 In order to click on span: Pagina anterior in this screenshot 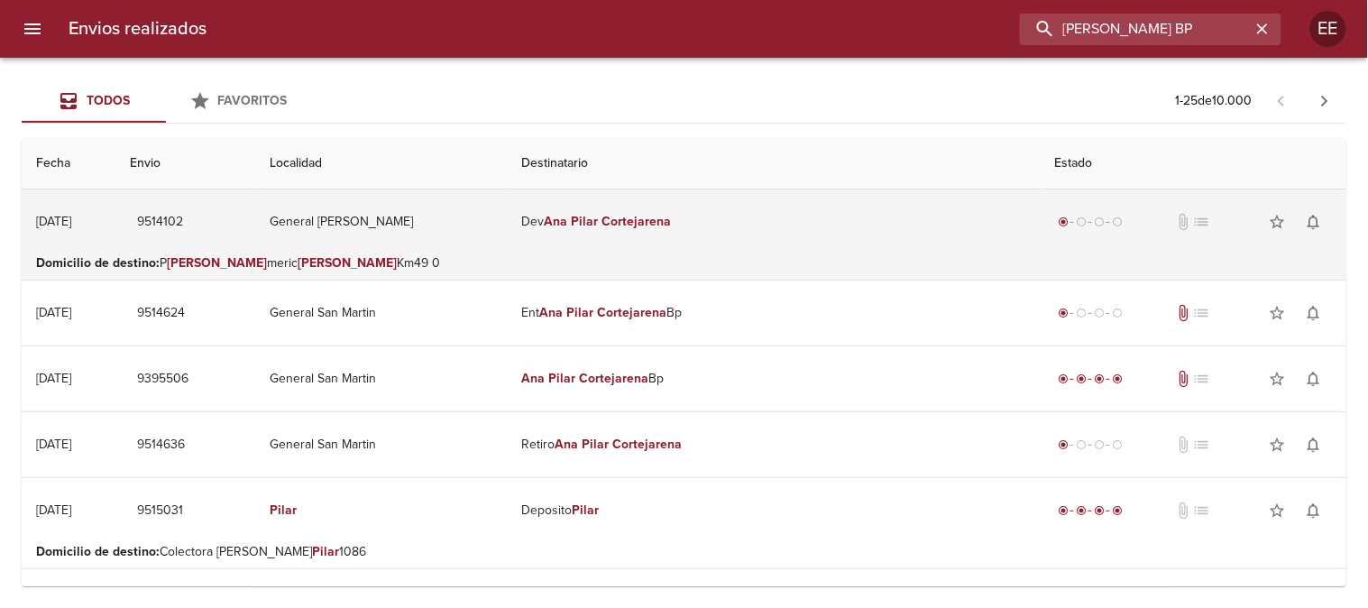, I will do `click(1282, 100)`.